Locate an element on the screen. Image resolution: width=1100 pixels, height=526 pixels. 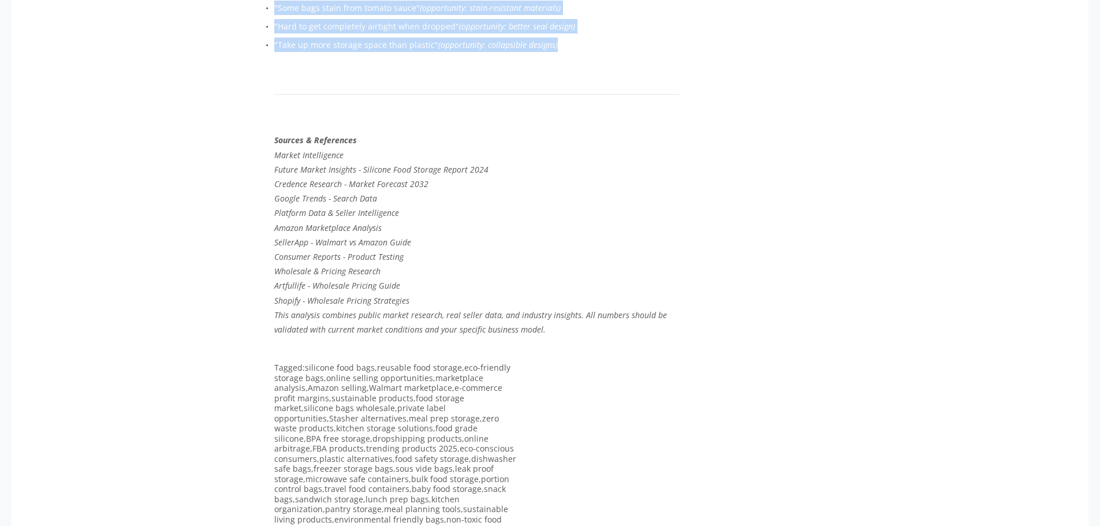
em: Platform Data & Seller Intelligence is located at coordinates (337, 212).